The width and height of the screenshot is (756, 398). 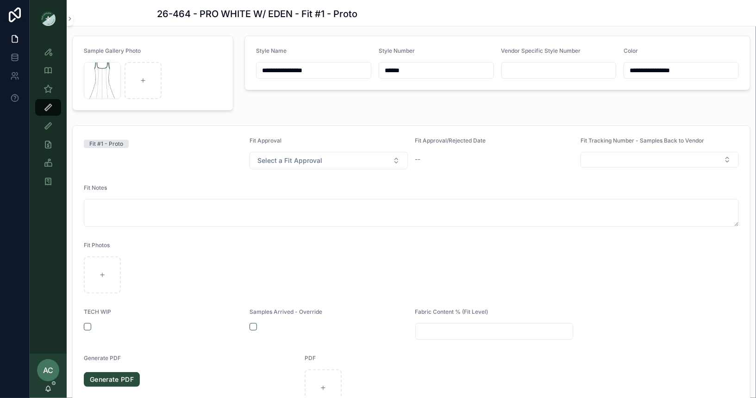 I want to click on span: AC, so click(x=48, y=371).